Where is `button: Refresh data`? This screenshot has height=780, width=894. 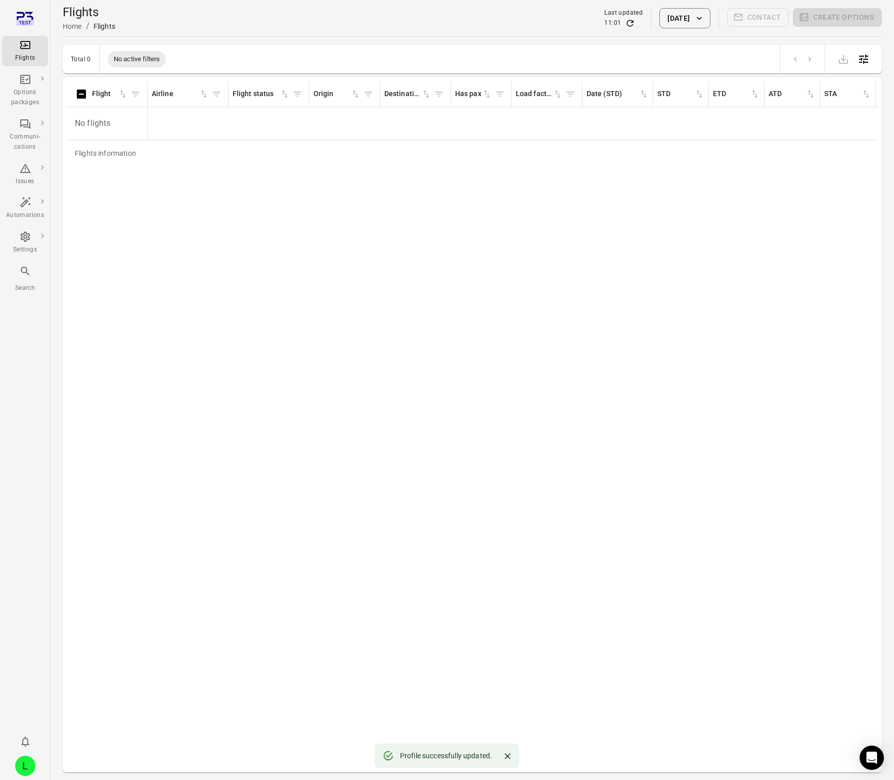 button: Refresh data is located at coordinates (630, 23).